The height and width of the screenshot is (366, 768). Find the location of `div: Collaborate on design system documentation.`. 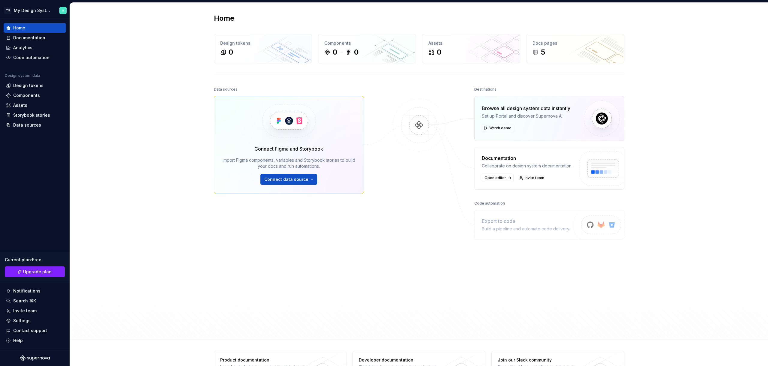

div: Collaborate on design system documentation. is located at coordinates (527, 166).